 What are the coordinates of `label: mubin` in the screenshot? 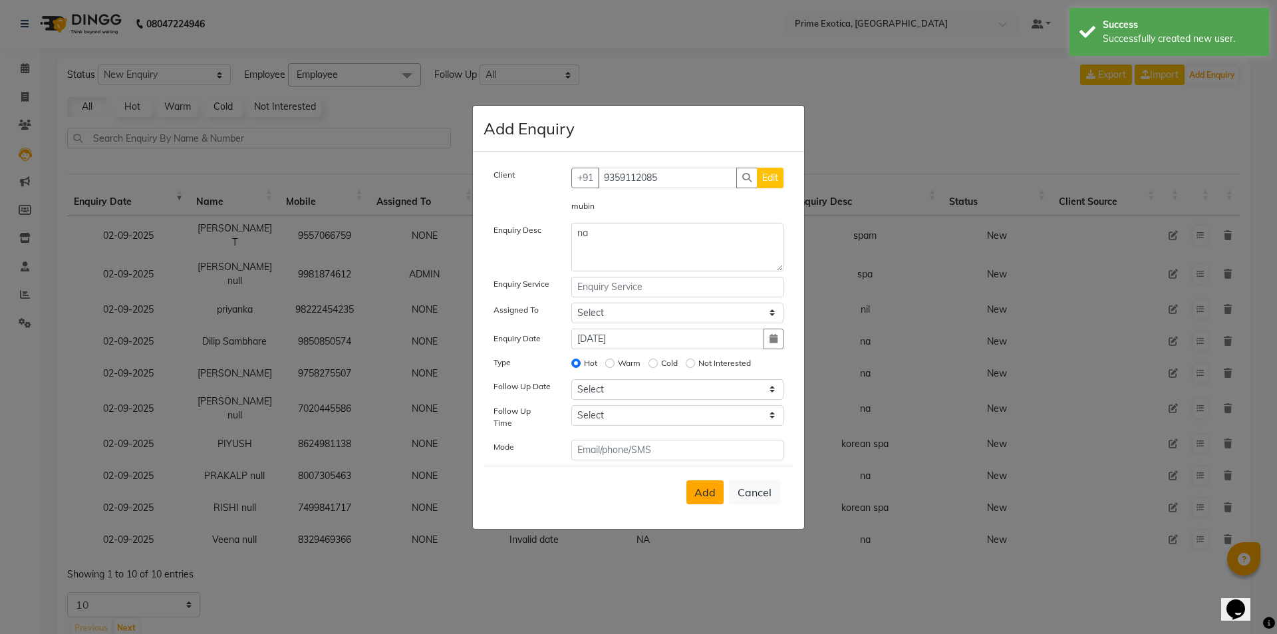 It's located at (583, 206).